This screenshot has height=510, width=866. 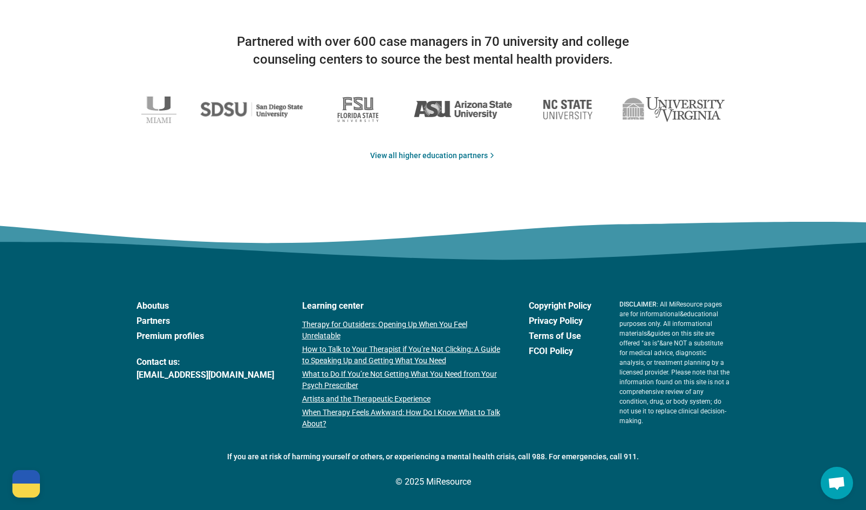 I want to click on div: Open chat, so click(x=836, y=483).